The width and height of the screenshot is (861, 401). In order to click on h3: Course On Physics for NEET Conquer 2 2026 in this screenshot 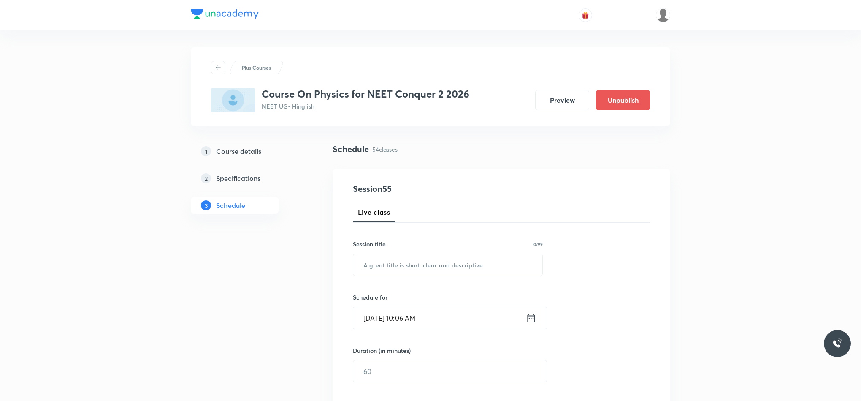, I will do `click(366, 94)`.